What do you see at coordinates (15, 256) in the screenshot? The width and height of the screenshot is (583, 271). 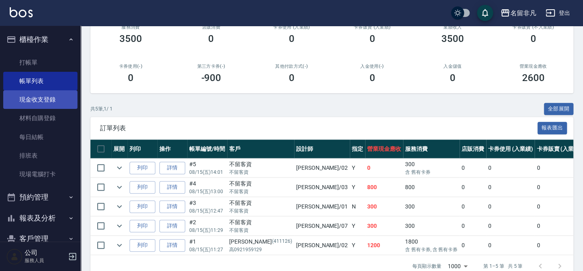 I see `img: Person` at bounding box center [15, 256].